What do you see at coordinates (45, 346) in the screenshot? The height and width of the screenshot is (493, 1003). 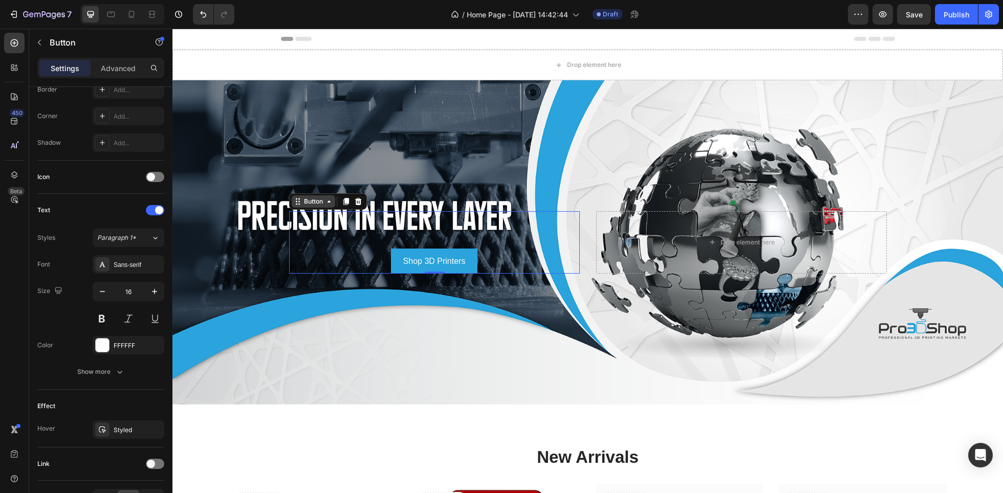 I see `div: Color` at bounding box center [45, 346].